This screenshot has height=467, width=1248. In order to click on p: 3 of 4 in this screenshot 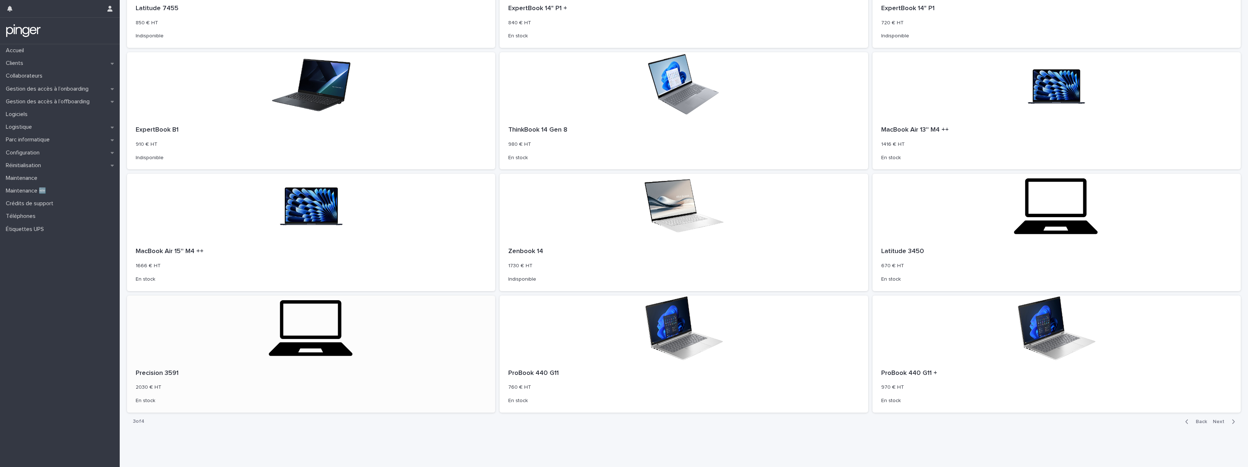, I will do `click(139, 422)`.